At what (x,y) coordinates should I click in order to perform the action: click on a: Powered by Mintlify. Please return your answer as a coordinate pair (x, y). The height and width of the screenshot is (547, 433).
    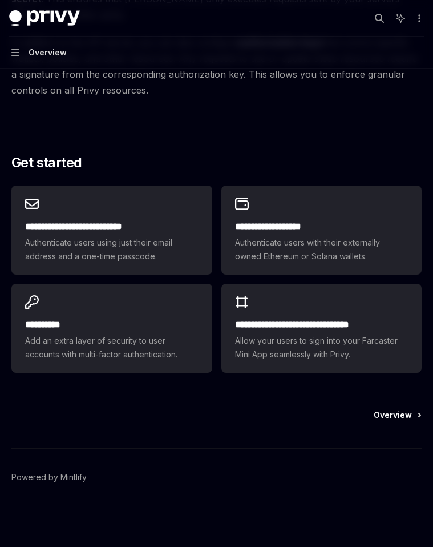
    Looking at the image, I should click on (49, 477).